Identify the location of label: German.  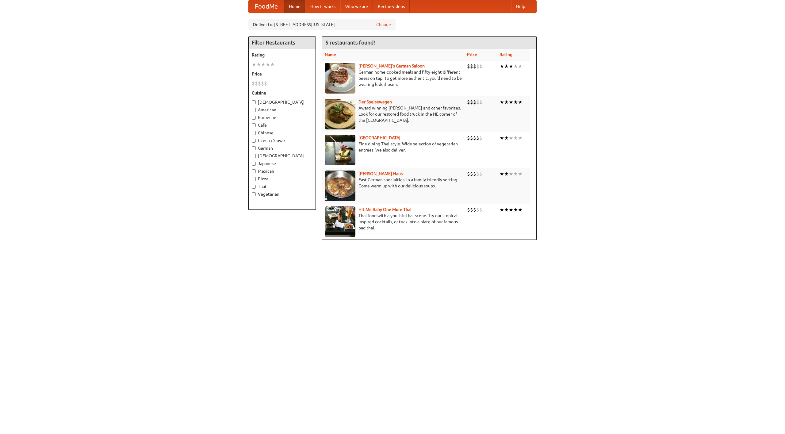
(282, 148).